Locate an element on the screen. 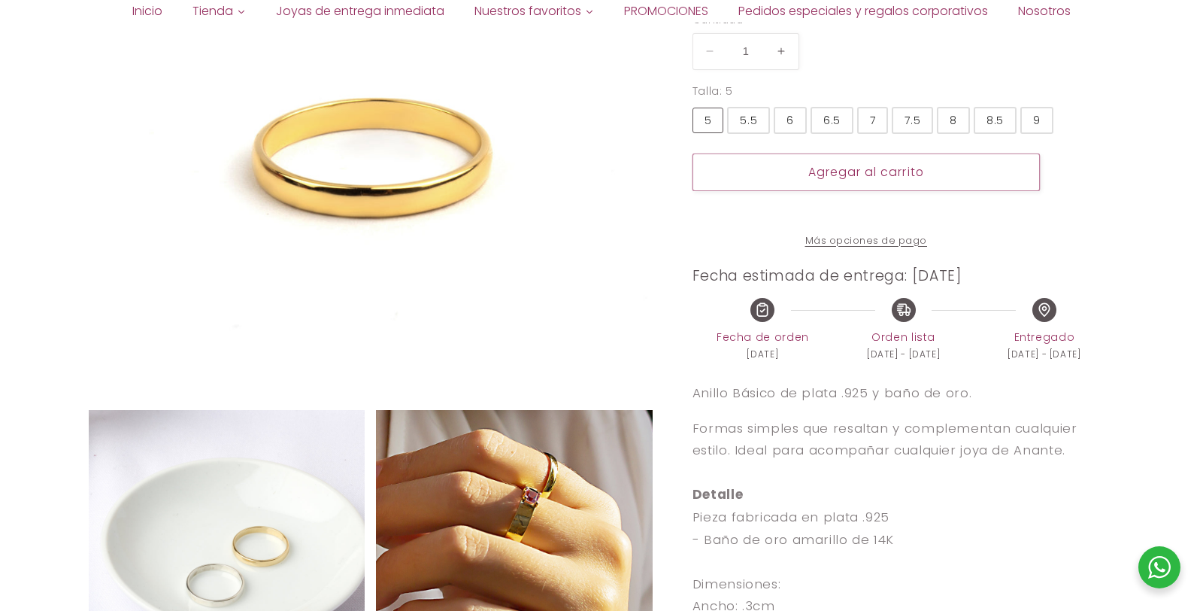  div: : 5 is located at coordinates (726, 91).